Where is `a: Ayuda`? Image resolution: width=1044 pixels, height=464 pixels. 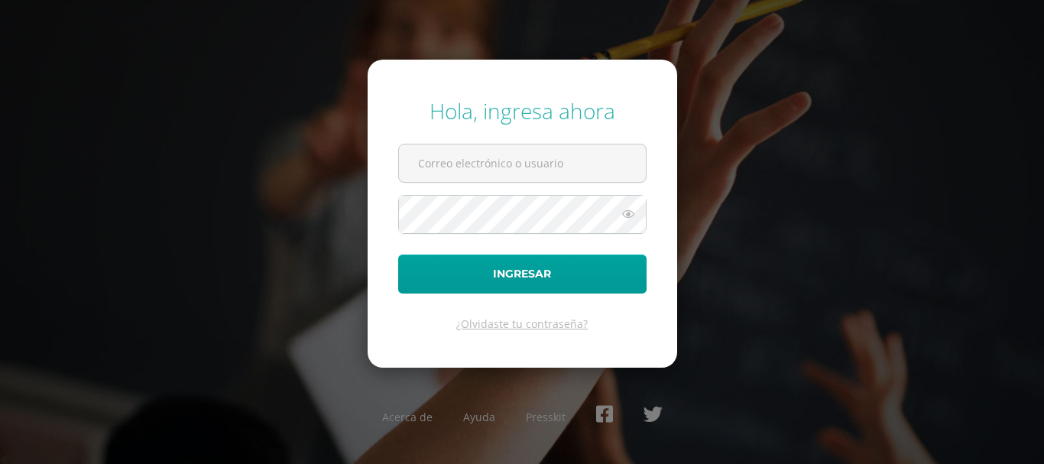
a: Ayuda is located at coordinates (479, 417).